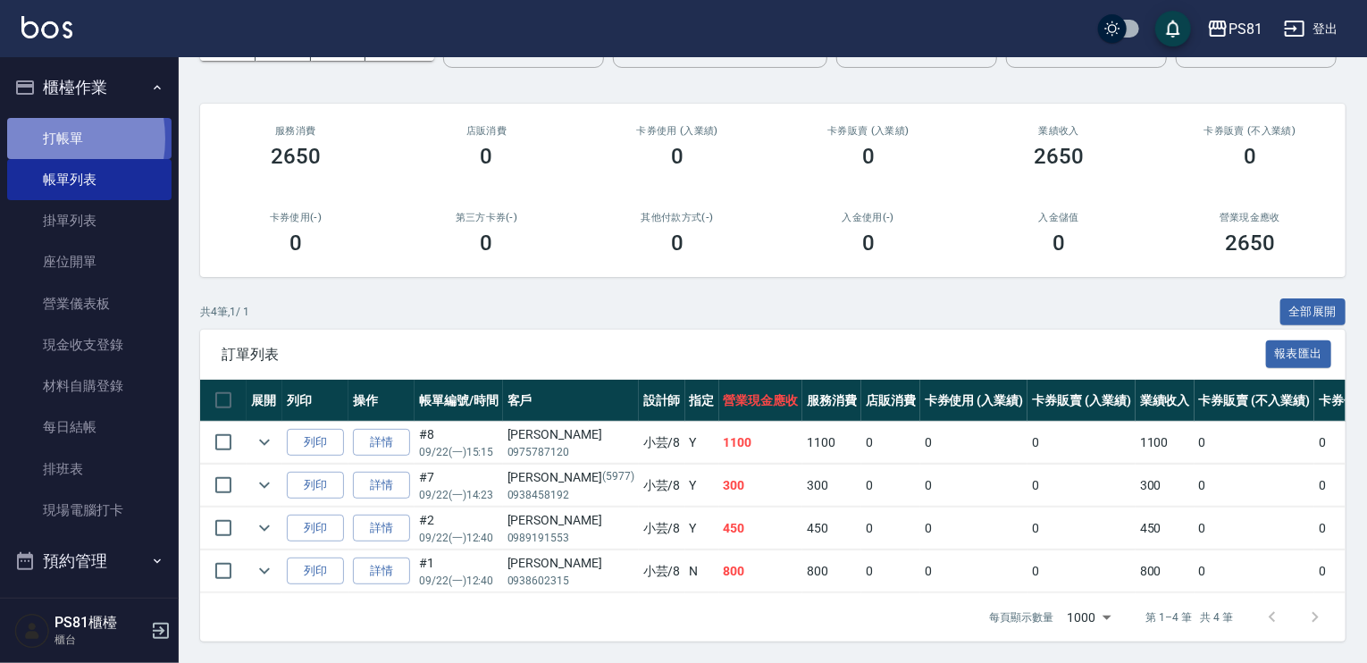 The image size is (1367, 663). Describe the element at coordinates (618, 477) in the screenshot. I see `p: (5977)` at that location.